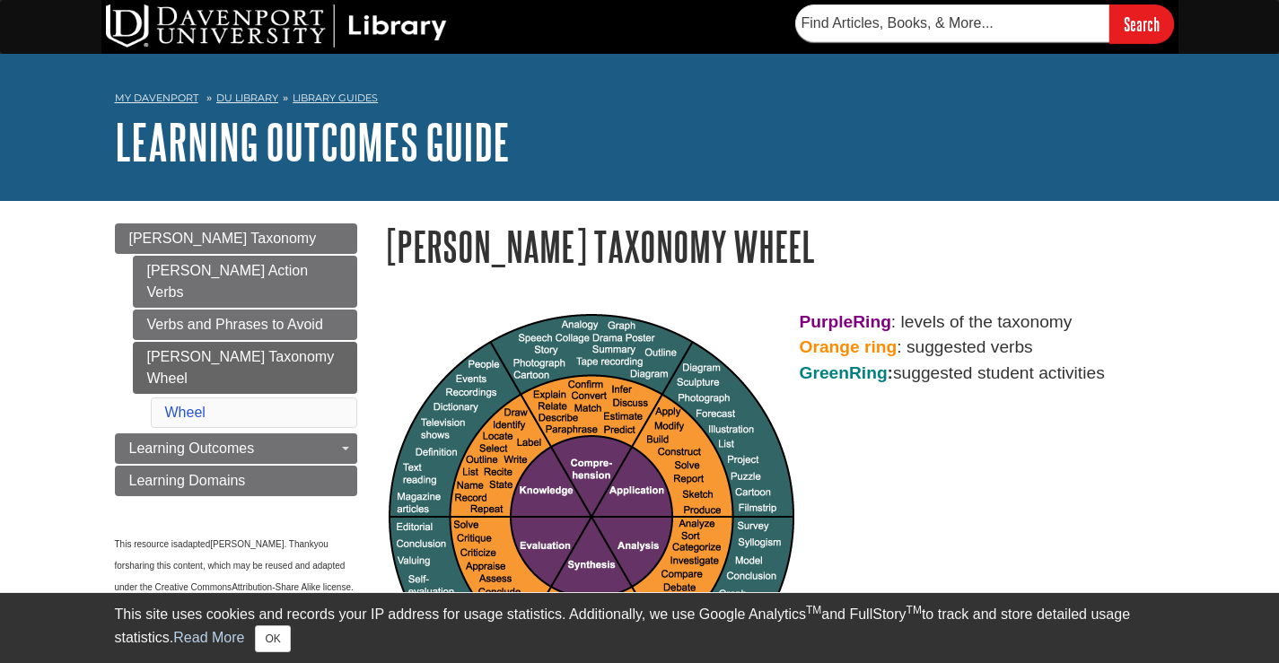 This screenshot has width=1279, height=663. Describe the element at coordinates (985, 23) in the screenshot. I see `form: Searches DU Library's articles, books, and more` at that location.